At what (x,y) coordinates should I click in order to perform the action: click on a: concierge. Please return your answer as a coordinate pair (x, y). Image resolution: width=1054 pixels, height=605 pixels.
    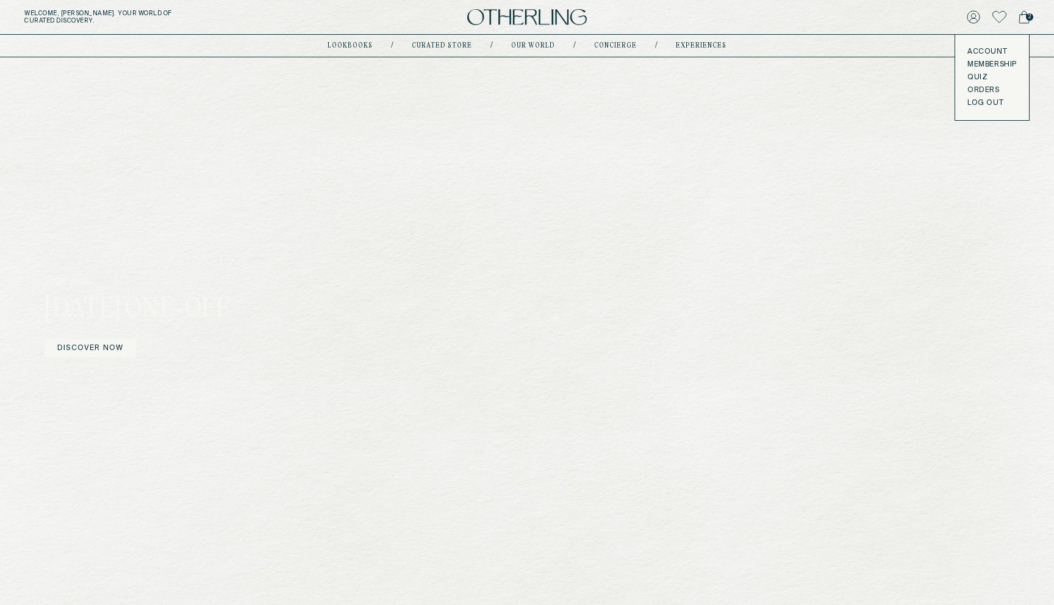
    Looking at the image, I should click on (616, 46).